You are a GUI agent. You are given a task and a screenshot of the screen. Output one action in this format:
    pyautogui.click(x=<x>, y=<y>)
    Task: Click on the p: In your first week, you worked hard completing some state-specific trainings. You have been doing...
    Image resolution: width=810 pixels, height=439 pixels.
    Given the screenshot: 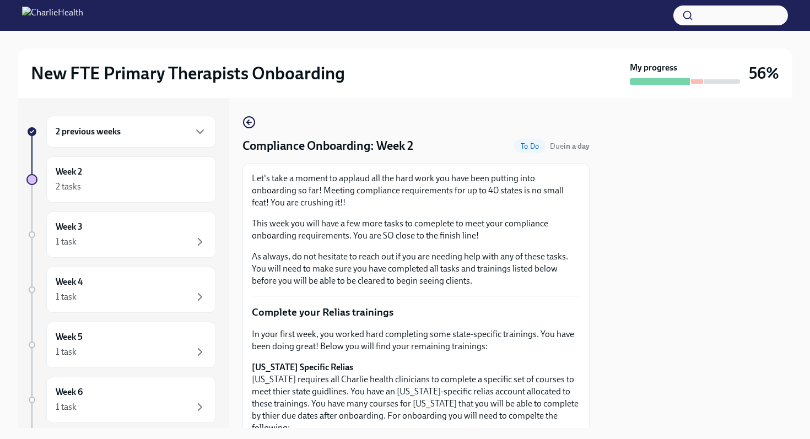 What is the action you would take?
    pyautogui.click(x=416, y=340)
    